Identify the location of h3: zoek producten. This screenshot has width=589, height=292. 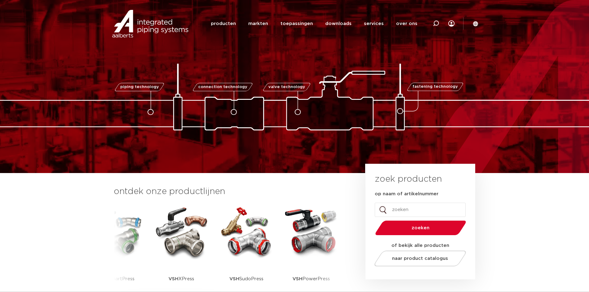
(408, 179).